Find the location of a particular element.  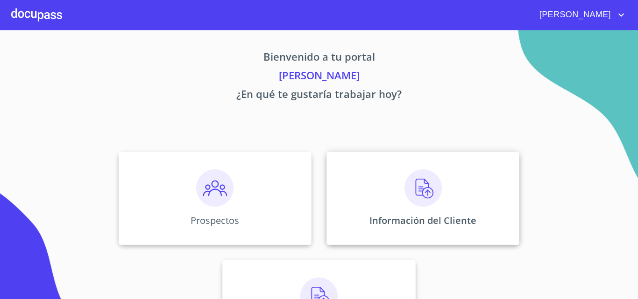

button: account of current user is located at coordinates (579, 15).